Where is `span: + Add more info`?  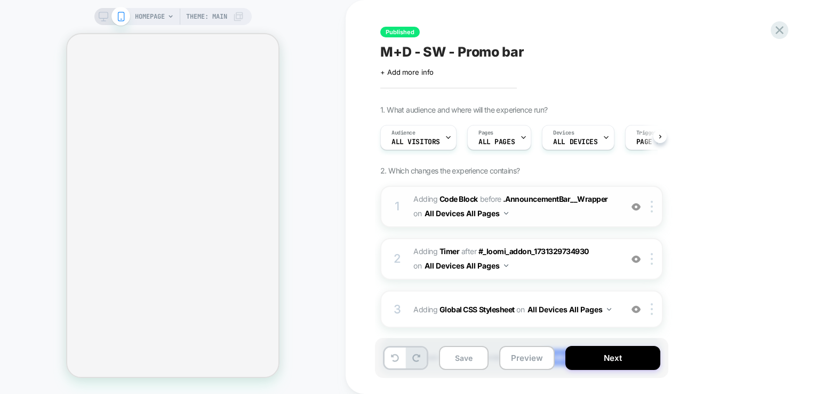 span: + Add more info is located at coordinates (407, 72).